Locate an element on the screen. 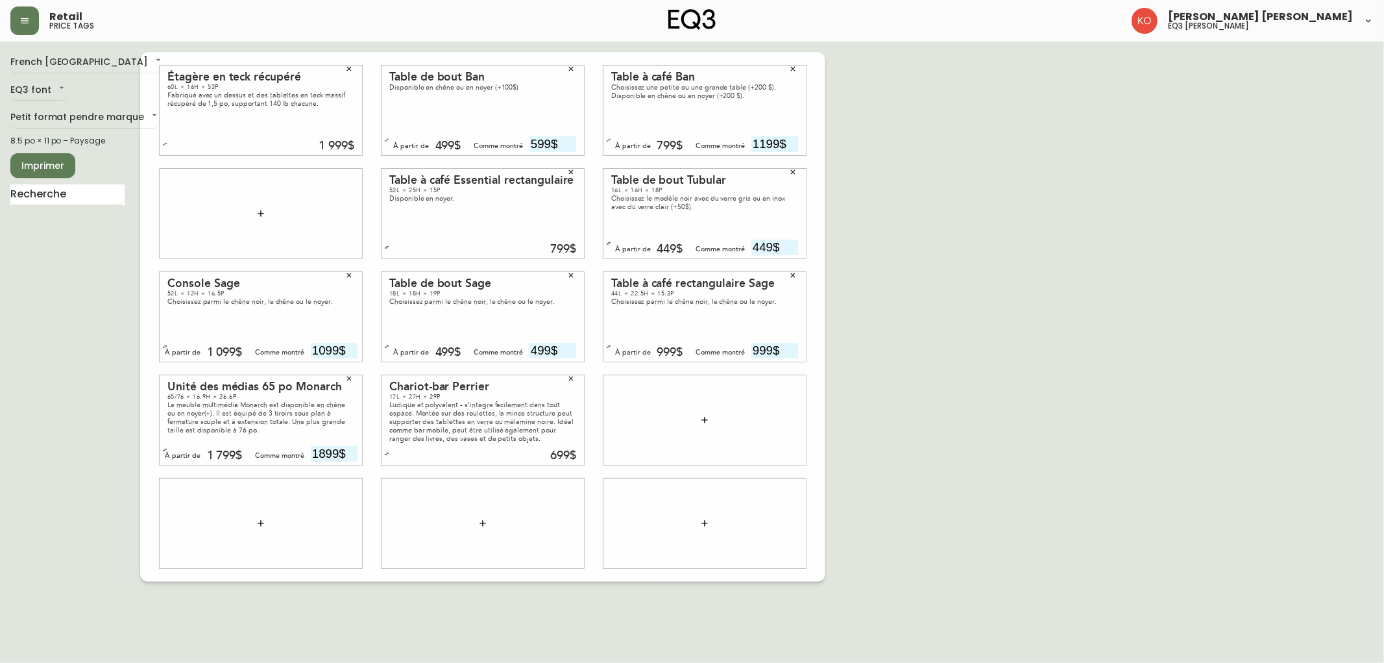 This screenshot has width=1384, height=663. div: Table à café rectangulaire Sage is located at coordinates (705, 284).